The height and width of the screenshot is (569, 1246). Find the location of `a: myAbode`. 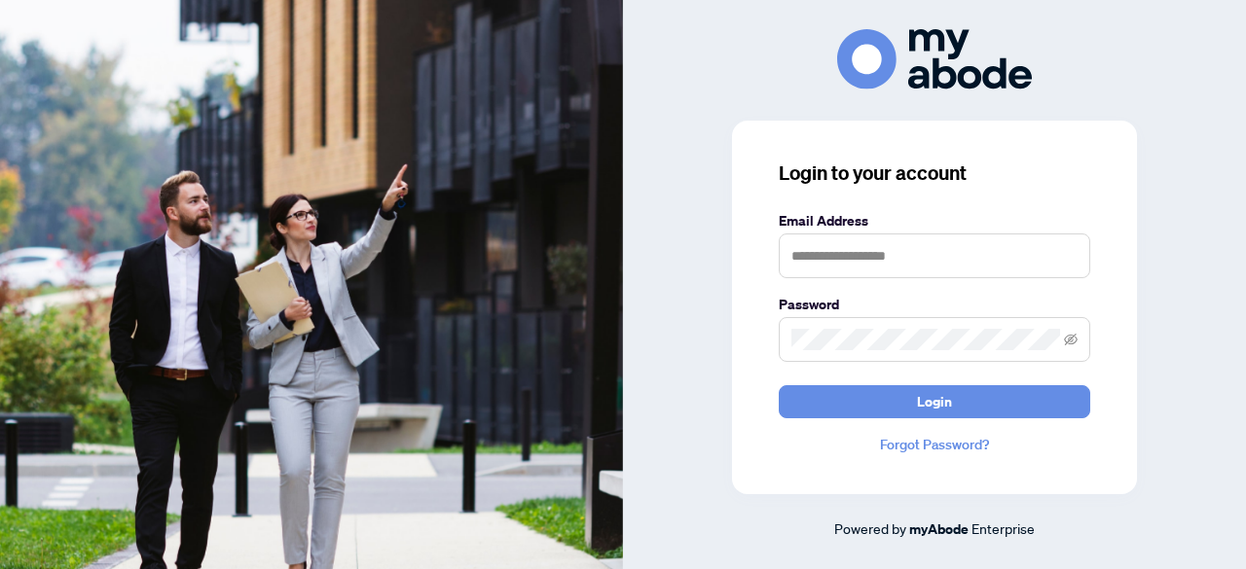

a: myAbode is located at coordinates (938, 529).